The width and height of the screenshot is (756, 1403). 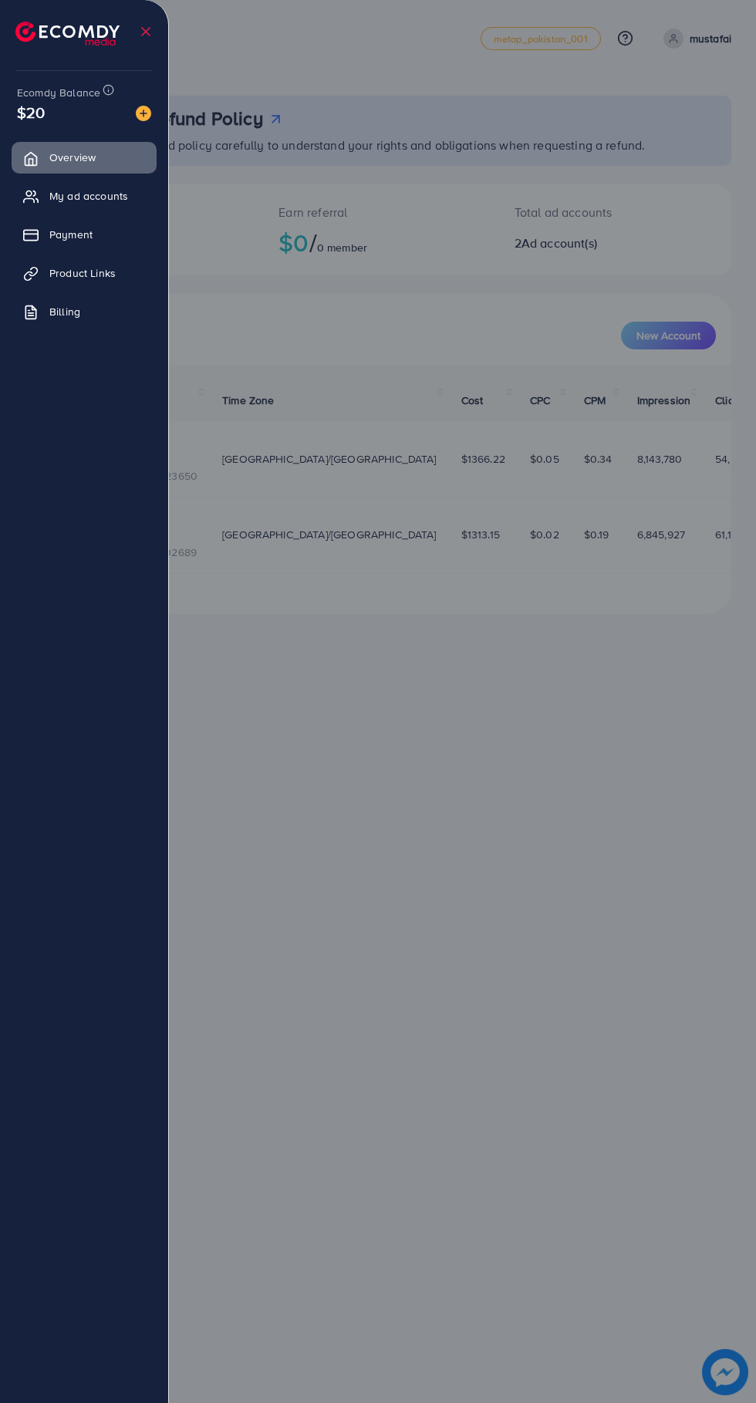 What do you see at coordinates (89, 196) in the screenshot?
I see `span: My ad accounts` at bounding box center [89, 196].